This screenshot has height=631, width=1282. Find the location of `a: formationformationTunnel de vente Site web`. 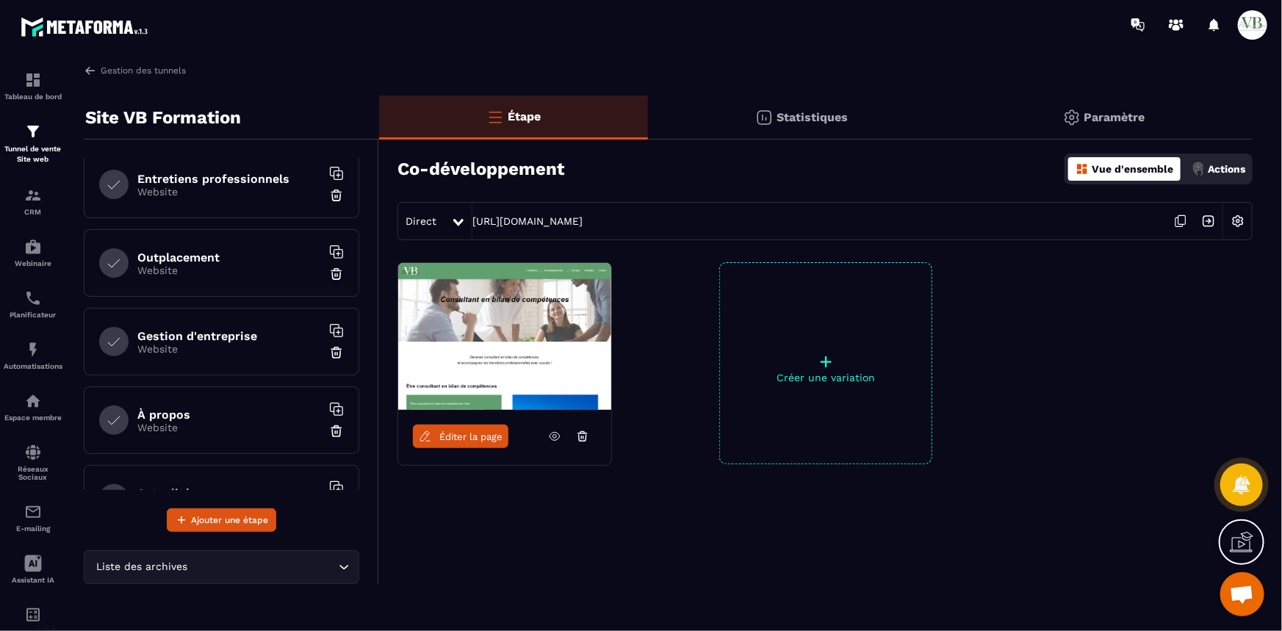

a: formationformationTunnel de vente Site web is located at coordinates (33, 143).